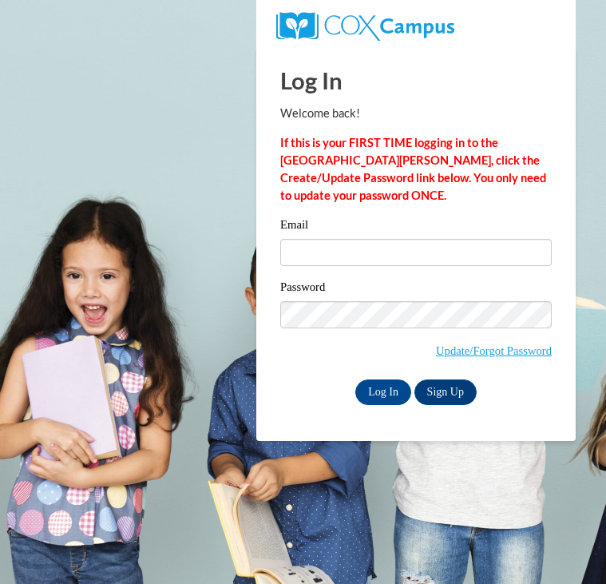 The height and width of the screenshot is (584, 606). I want to click on input: Log In, so click(383, 392).